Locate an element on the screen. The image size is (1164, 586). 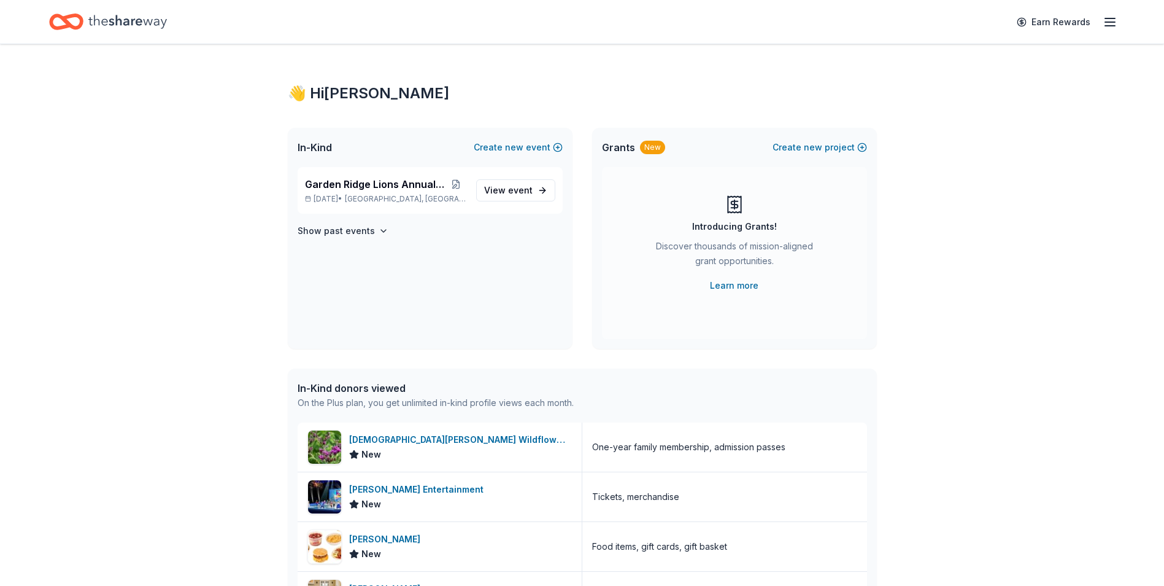
img: Image for Feld Entertainment is located at coordinates (325, 497).